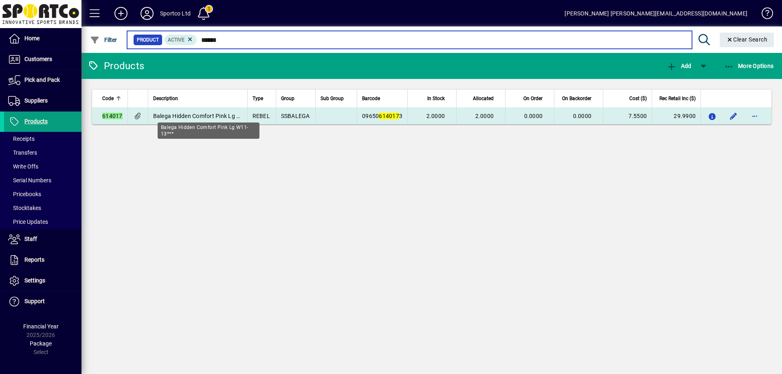 The height and width of the screenshot is (374, 782). What do you see at coordinates (627, 116) in the screenshot?
I see `td: 7.5500` at bounding box center [627, 116].